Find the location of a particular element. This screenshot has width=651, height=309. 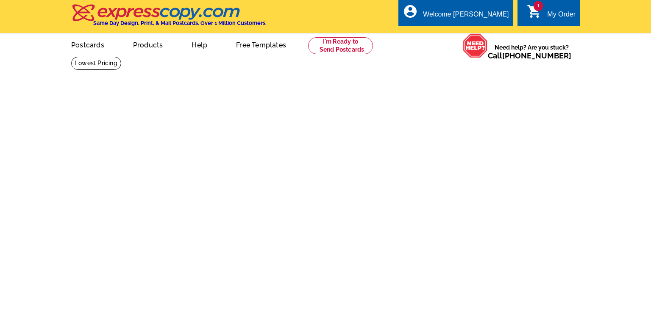

a: Products is located at coordinates (148, 44).